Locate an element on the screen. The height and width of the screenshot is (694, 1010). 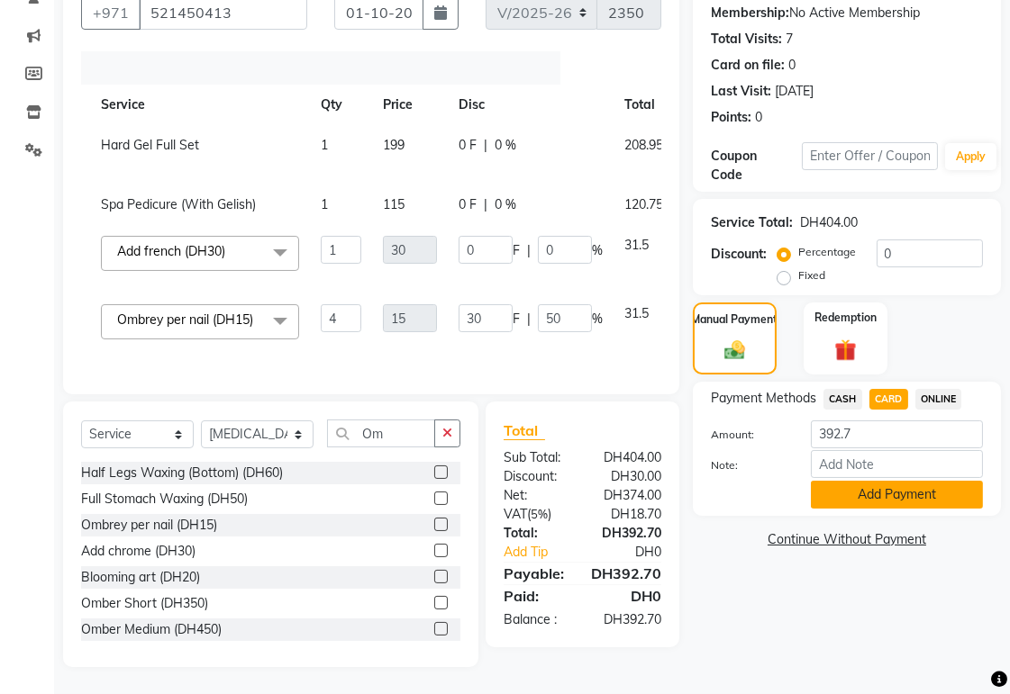
a: Add Tip is located at coordinates (544, 552).